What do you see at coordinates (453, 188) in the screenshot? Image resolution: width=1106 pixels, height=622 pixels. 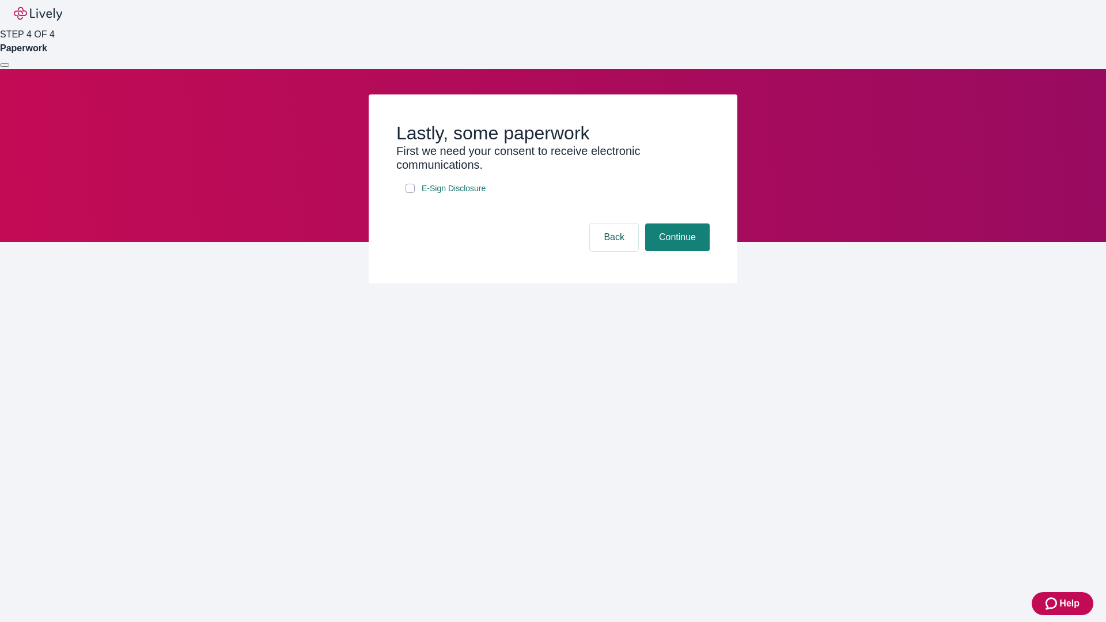 I see `a: e-sign disclosure document` at bounding box center [453, 188].